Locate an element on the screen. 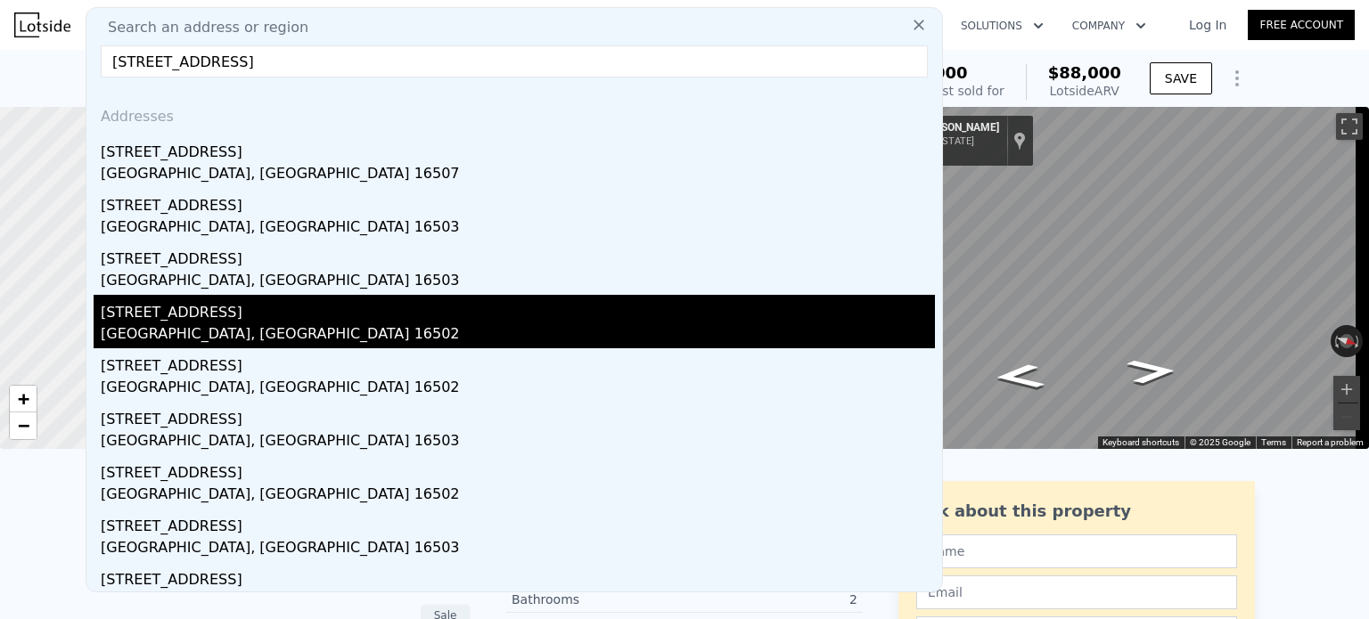  button: Reset the view is located at coordinates (1346, 340).